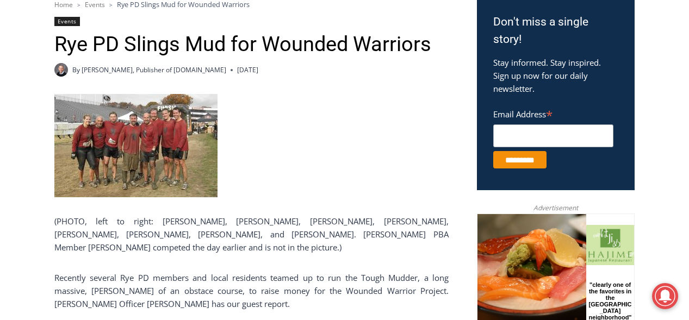 The image size is (689, 320). I want to click on h3: Don't miss a single story!, so click(556, 30).